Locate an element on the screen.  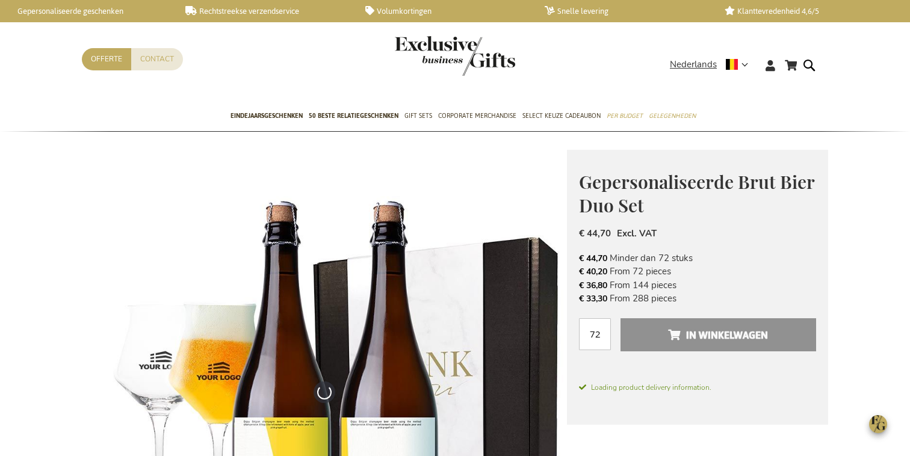
a: Klanttevredenheid 4,6/5 is located at coordinates (804, 11).